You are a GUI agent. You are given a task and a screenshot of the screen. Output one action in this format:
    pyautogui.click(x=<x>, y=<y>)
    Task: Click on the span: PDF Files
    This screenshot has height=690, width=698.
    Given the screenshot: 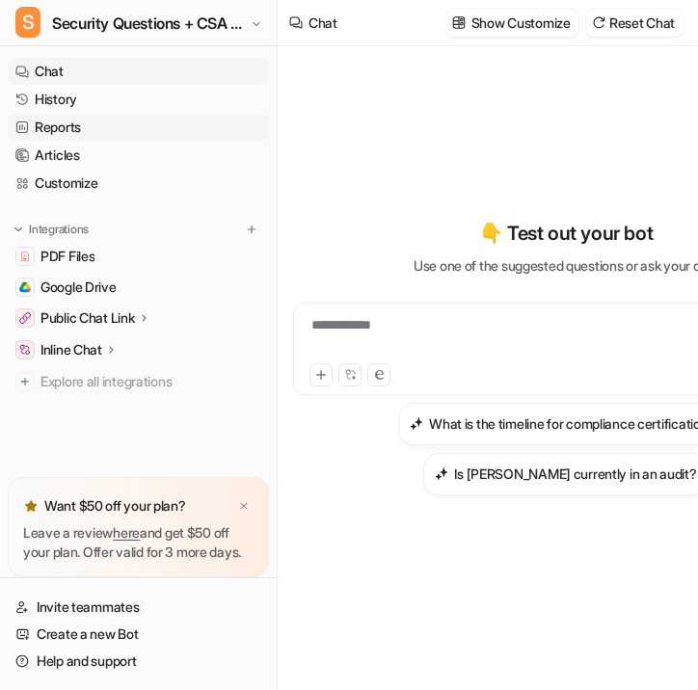 What is the action you would take?
    pyautogui.click(x=67, y=256)
    